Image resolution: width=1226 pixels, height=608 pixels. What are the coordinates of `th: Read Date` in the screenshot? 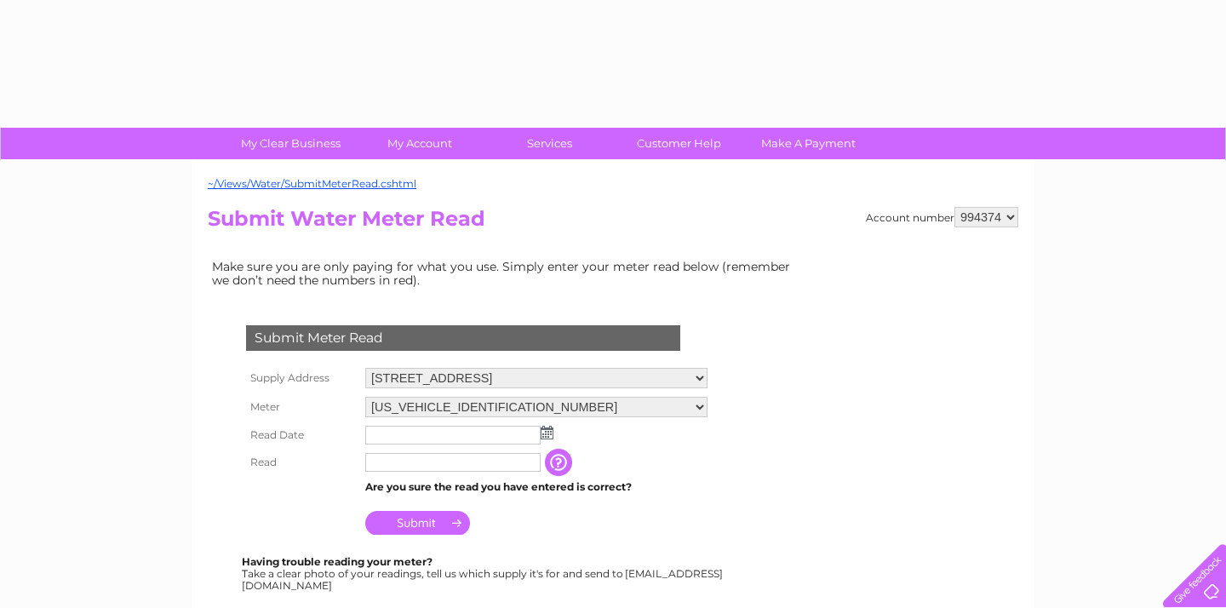 It's located at (301, 435).